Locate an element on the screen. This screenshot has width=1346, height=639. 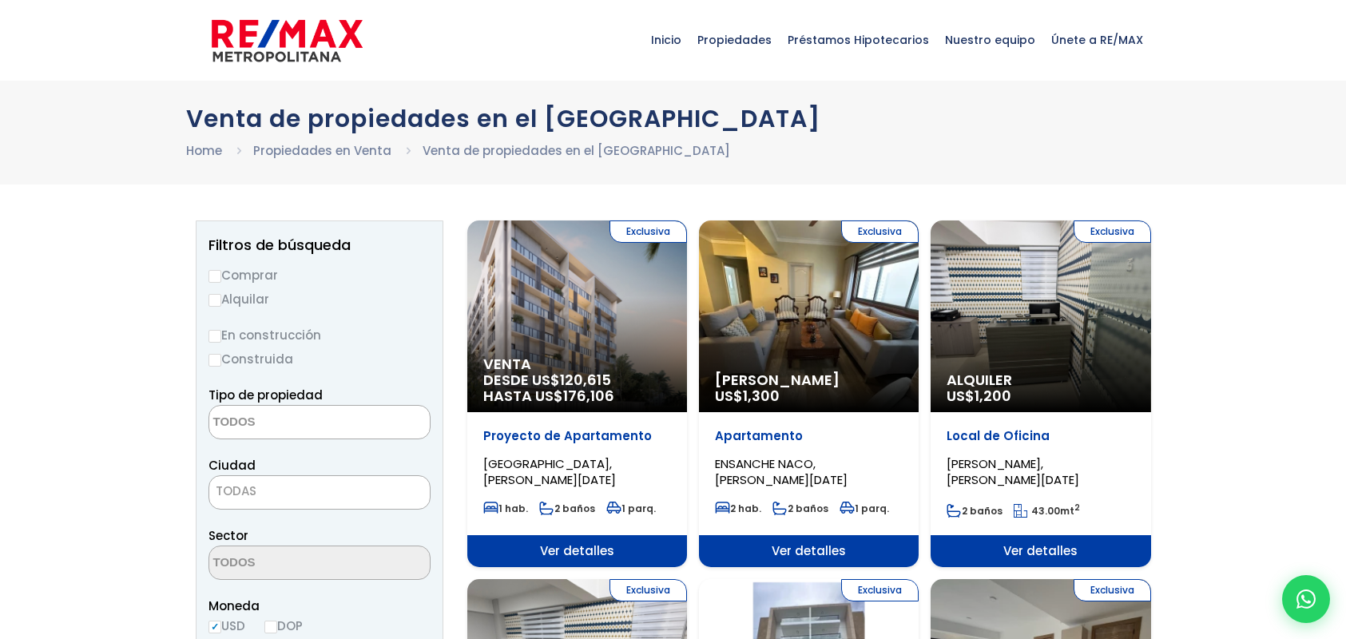
span: Préstamos Hipotecarios is located at coordinates (858, 40).